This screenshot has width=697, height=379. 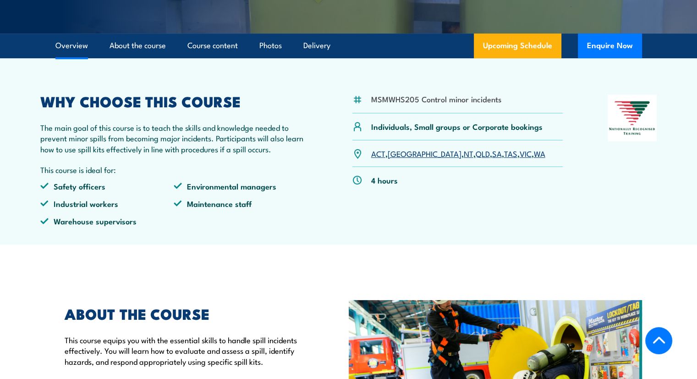 I want to click on button: Enquire Now, so click(x=610, y=46).